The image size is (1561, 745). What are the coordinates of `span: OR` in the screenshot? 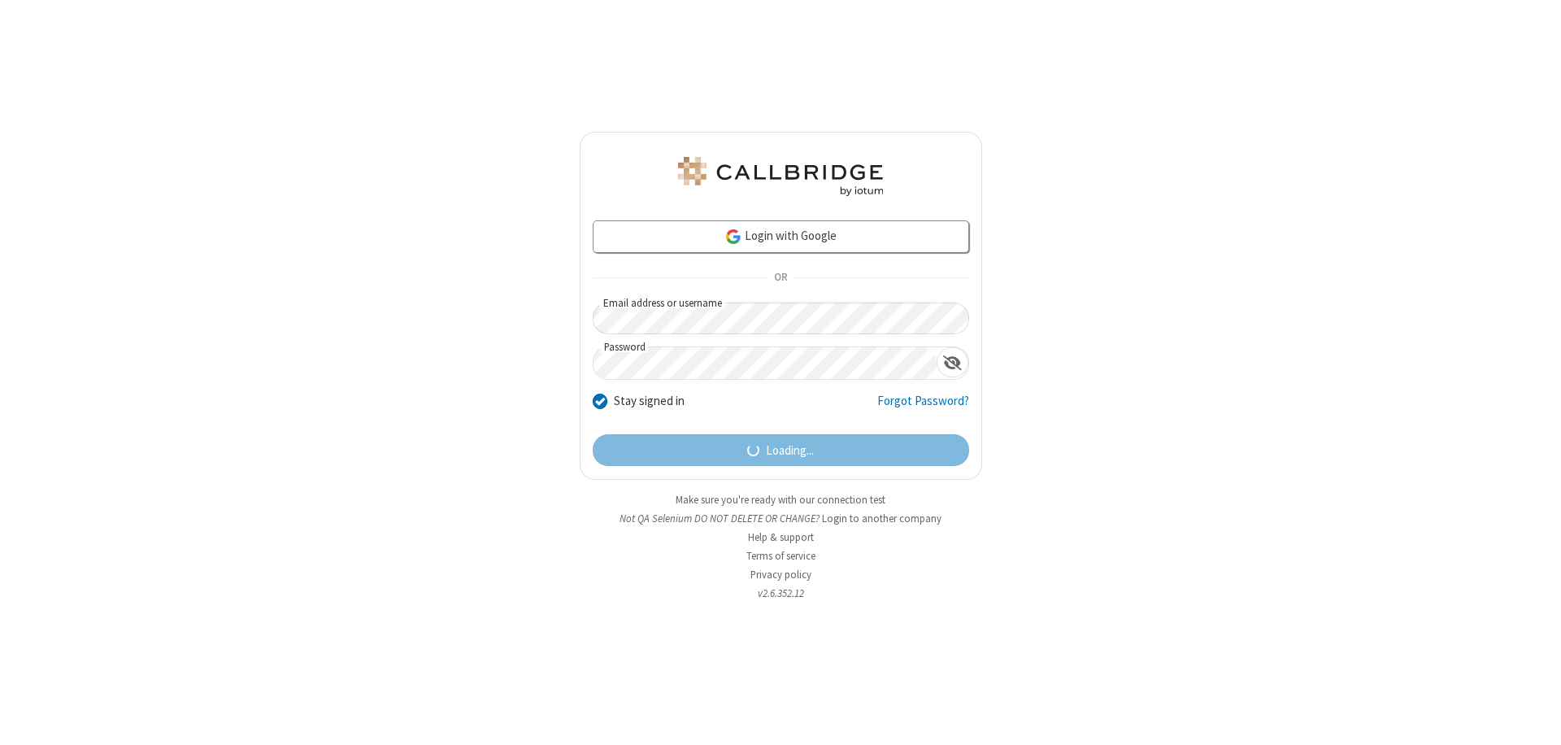 It's located at (780, 278).